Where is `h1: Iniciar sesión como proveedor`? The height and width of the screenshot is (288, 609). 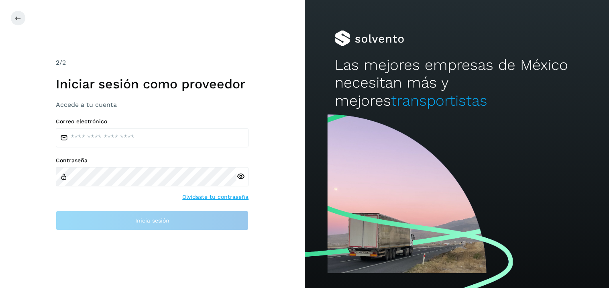 h1: Iniciar sesión como proveedor is located at coordinates (152, 84).